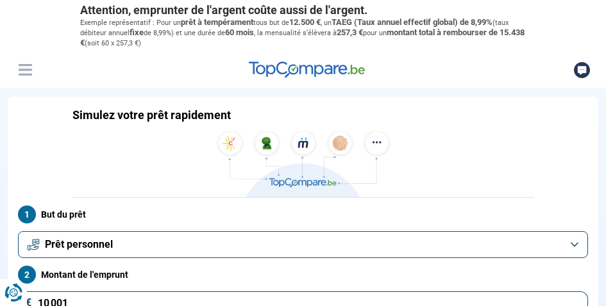 Image resolution: width=606 pixels, height=306 pixels. I want to click on span: 257,3 €, so click(349, 32).